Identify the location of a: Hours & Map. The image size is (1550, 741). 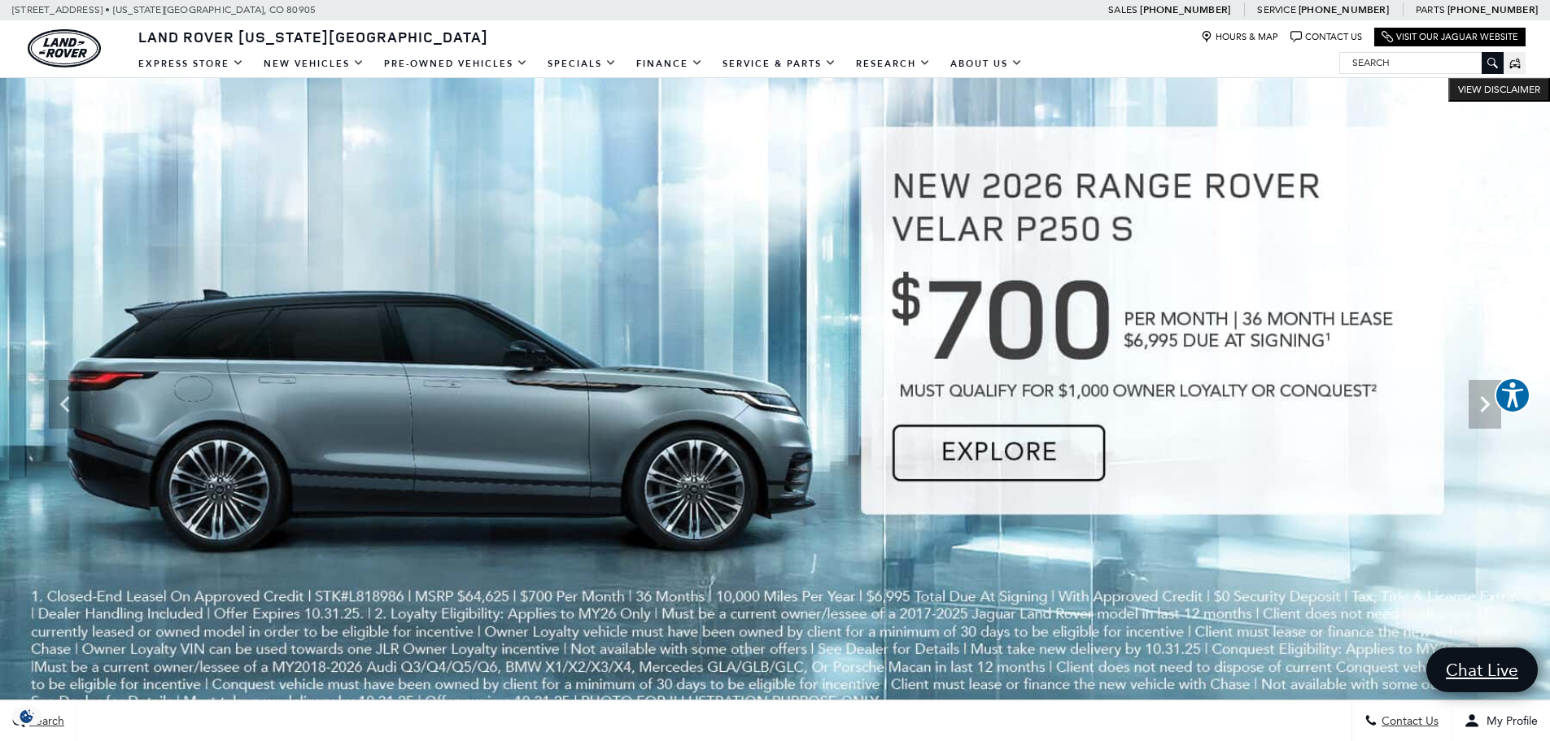
(1239, 37).